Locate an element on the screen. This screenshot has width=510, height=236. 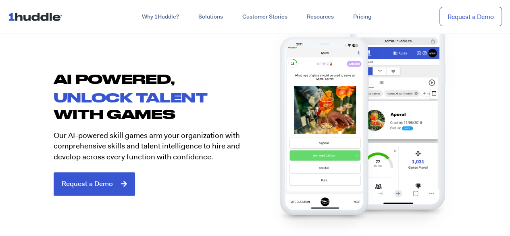
span: Request a Demo is located at coordinates (87, 184).